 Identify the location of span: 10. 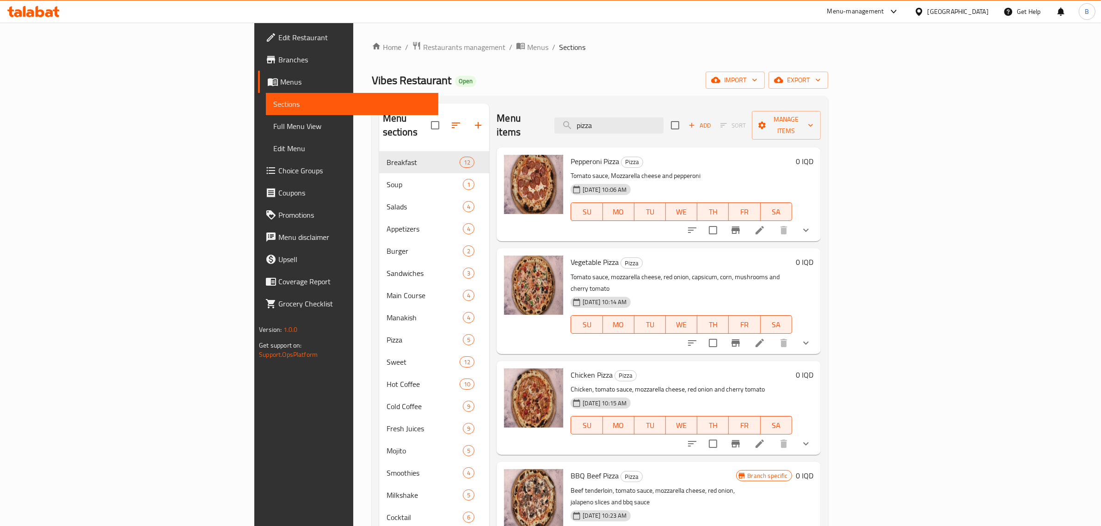
(467, 384).